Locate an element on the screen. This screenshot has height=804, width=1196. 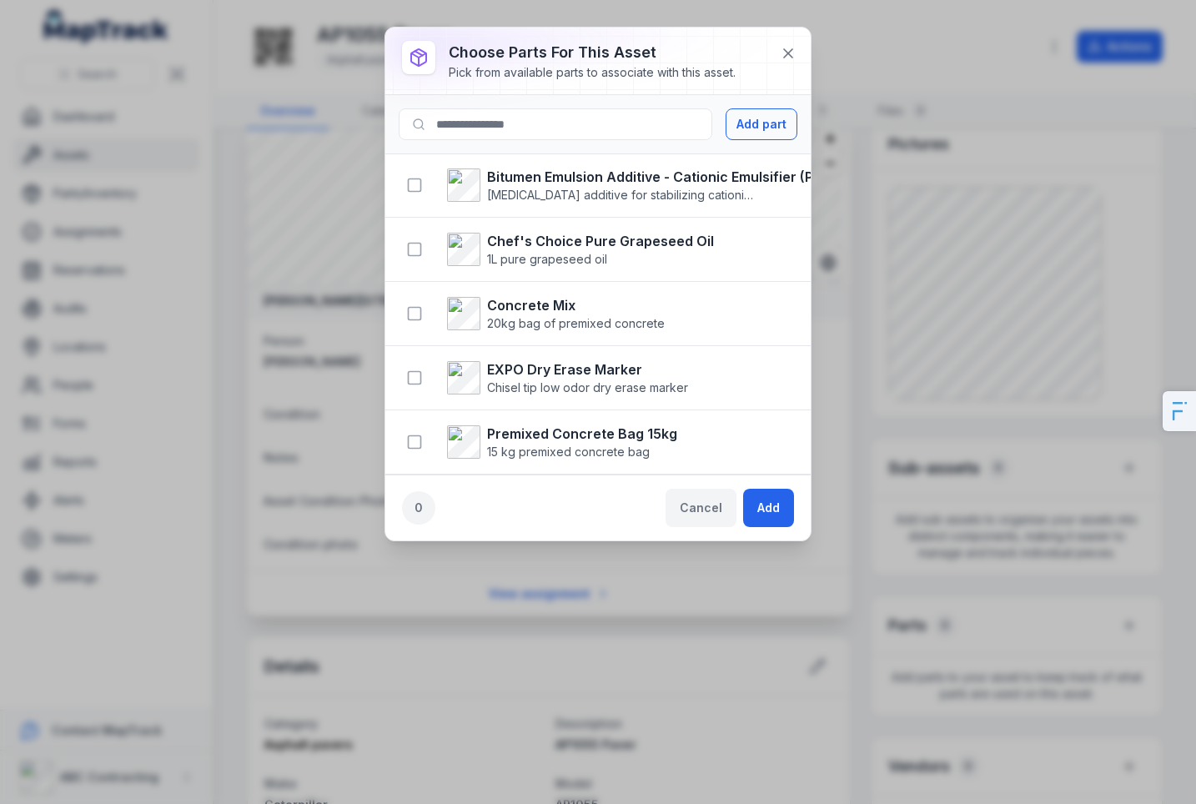
strong: Bitumen Emulsion Additive - Cationic Emulsifier (Per Litre) is located at coordinates (676, 177).